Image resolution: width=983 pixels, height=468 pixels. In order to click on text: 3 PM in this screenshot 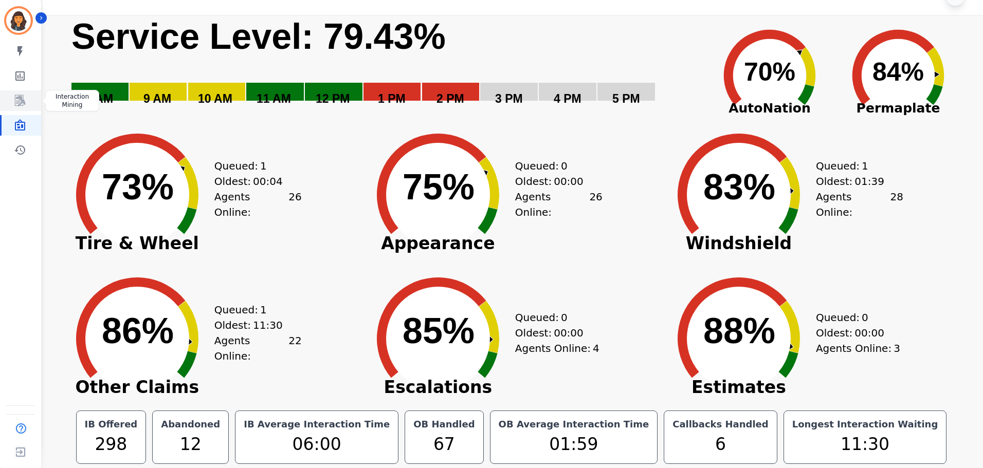, I will do `click(509, 99)`.